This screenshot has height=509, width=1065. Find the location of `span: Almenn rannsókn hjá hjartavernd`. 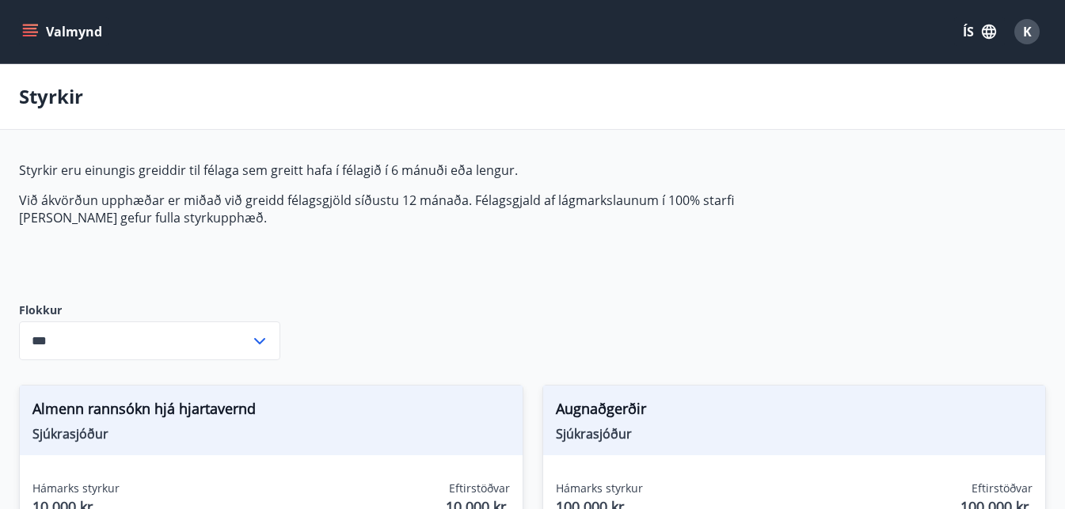

span: Almenn rannsókn hjá hjartavernd is located at coordinates (271, 412).